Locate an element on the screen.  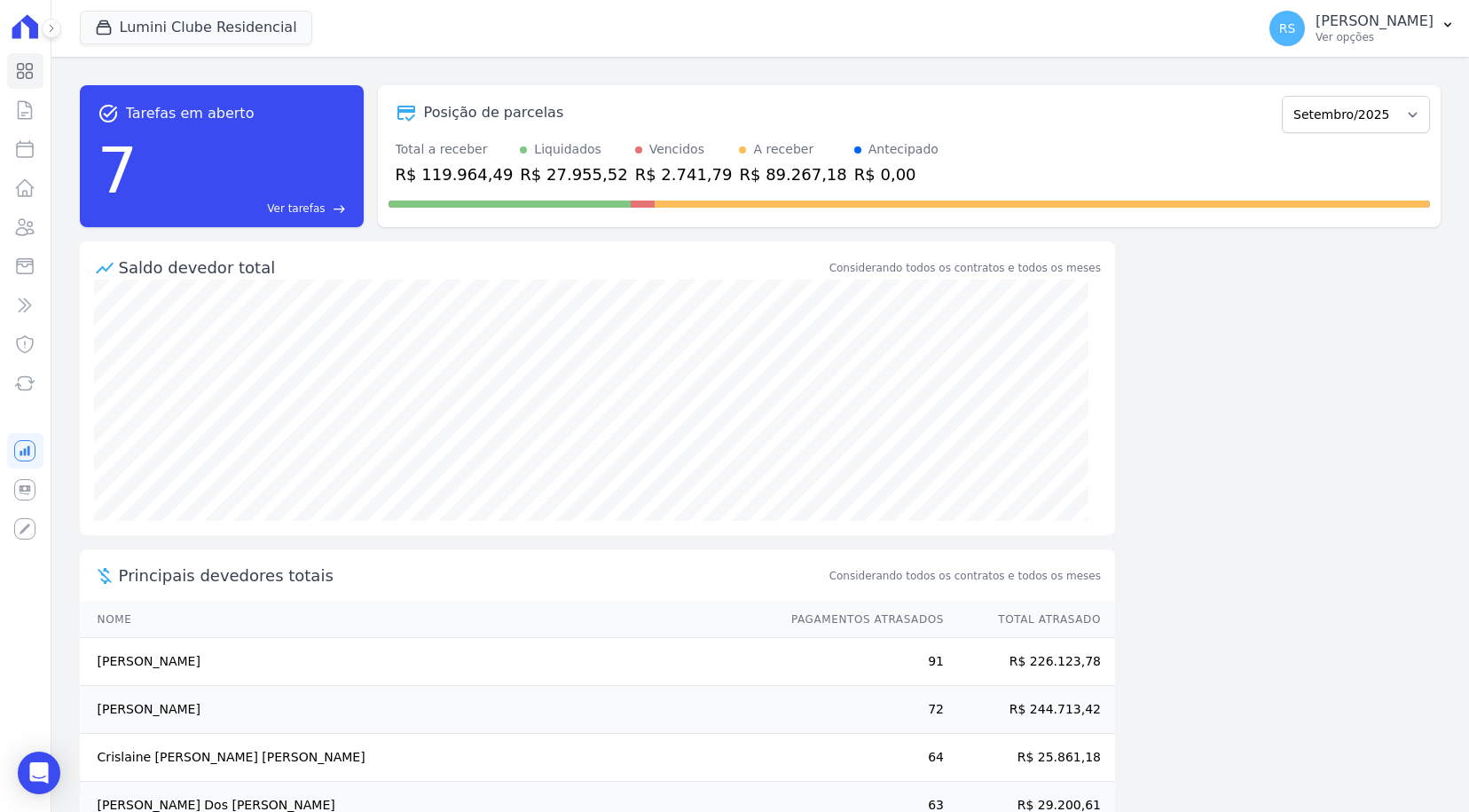
div: R$ 0,00 is located at coordinates (896, 174).